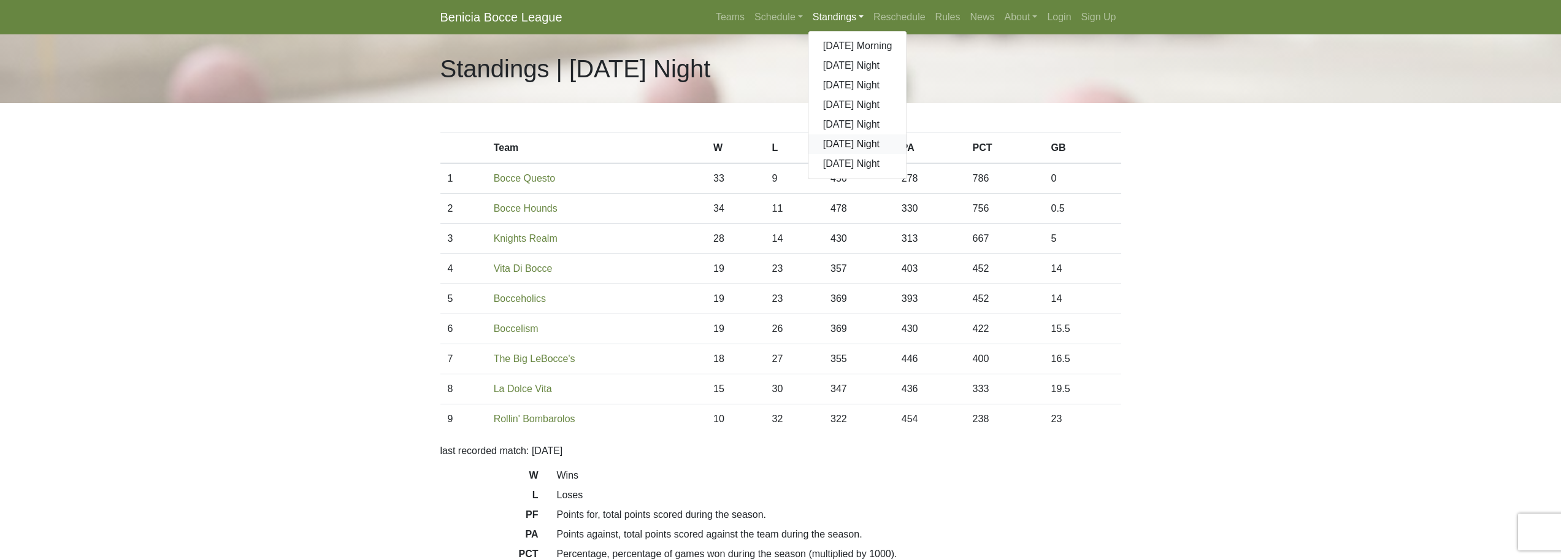  Describe the element at coordinates (525, 178) in the screenshot. I see `a: Bocce Questo` at that location.